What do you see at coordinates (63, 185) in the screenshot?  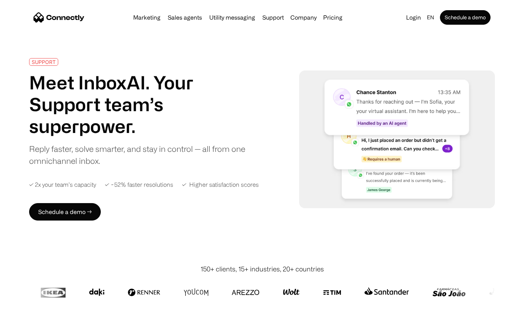 I see `div: ✓ 2x your team’s capacity` at bounding box center [63, 185].